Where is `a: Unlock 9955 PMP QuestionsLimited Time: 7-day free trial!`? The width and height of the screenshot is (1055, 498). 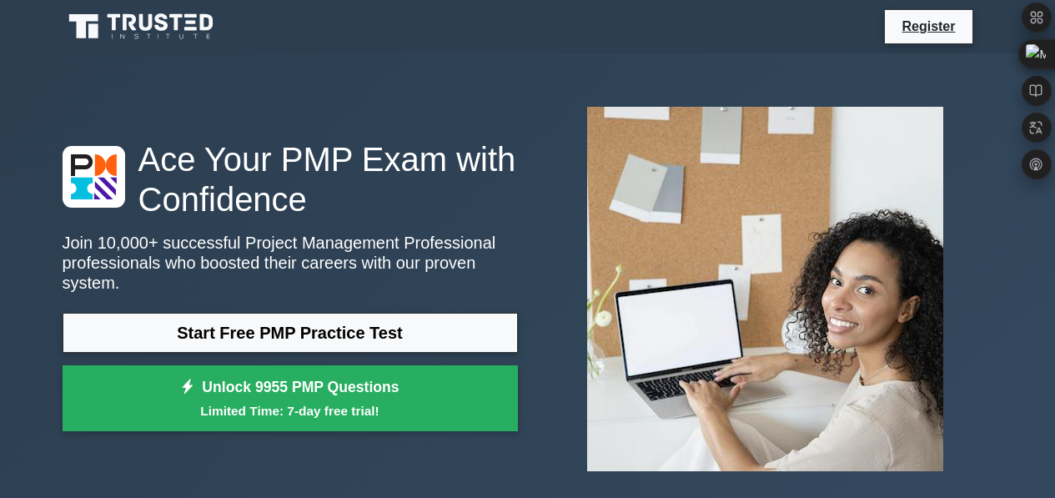 a: Unlock 9955 PMP QuestionsLimited Time: 7-day free trial! is located at coordinates (290, 399).